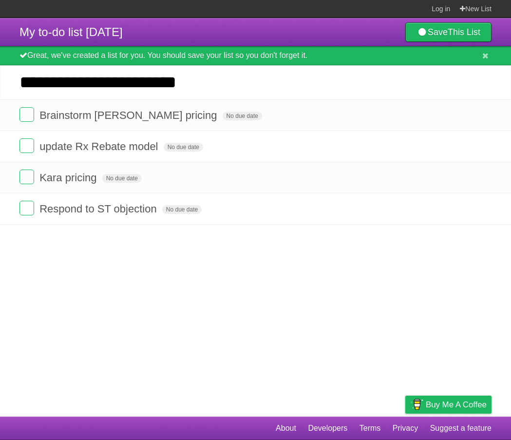 Image resolution: width=511 pixels, height=440 pixels. Describe the element at coordinates (100, 146) in the screenshot. I see `span: update Rx Rebate model` at that location.